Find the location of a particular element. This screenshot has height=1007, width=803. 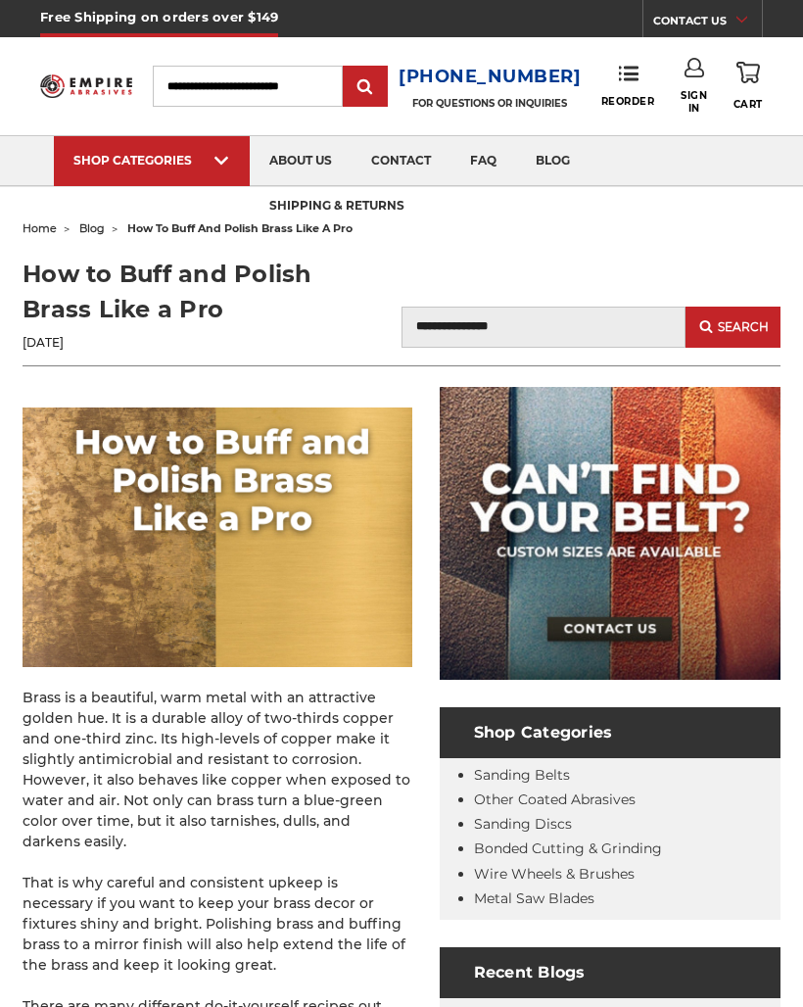

span: how to buff and polish brass like a pro is located at coordinates (240, 228).